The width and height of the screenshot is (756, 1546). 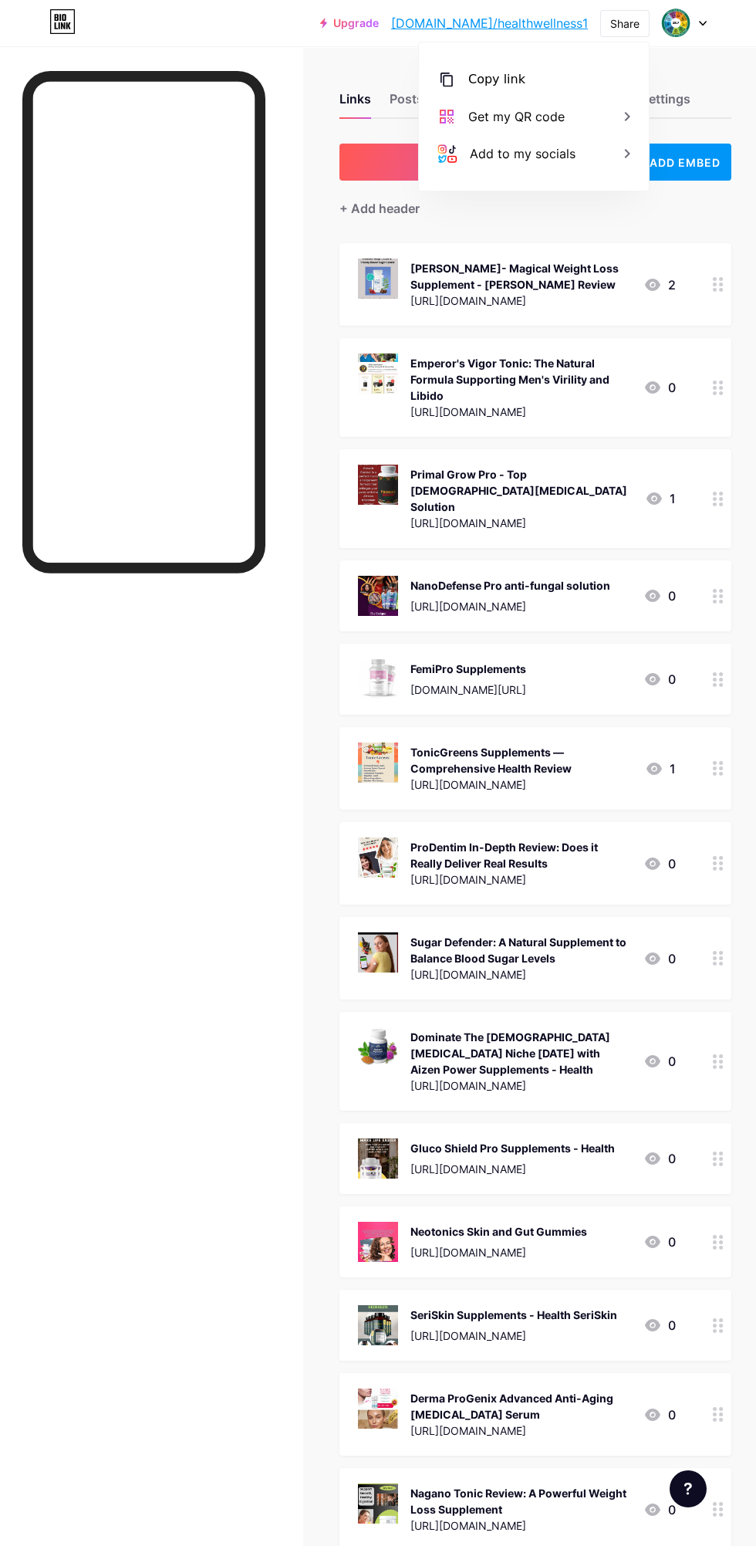 What do you see at coordinates (625, 23) in the screenshot?
I see `div: Share` at bounding box center [625, 23].